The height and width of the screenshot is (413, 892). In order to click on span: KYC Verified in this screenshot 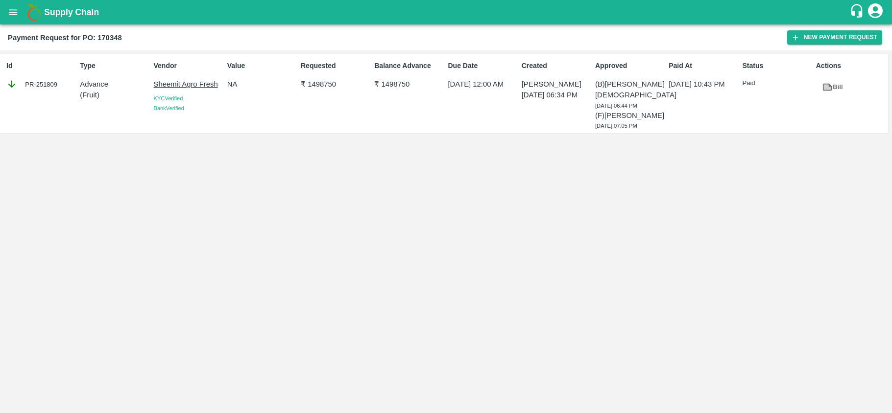, I will do `click(168, 98)`.